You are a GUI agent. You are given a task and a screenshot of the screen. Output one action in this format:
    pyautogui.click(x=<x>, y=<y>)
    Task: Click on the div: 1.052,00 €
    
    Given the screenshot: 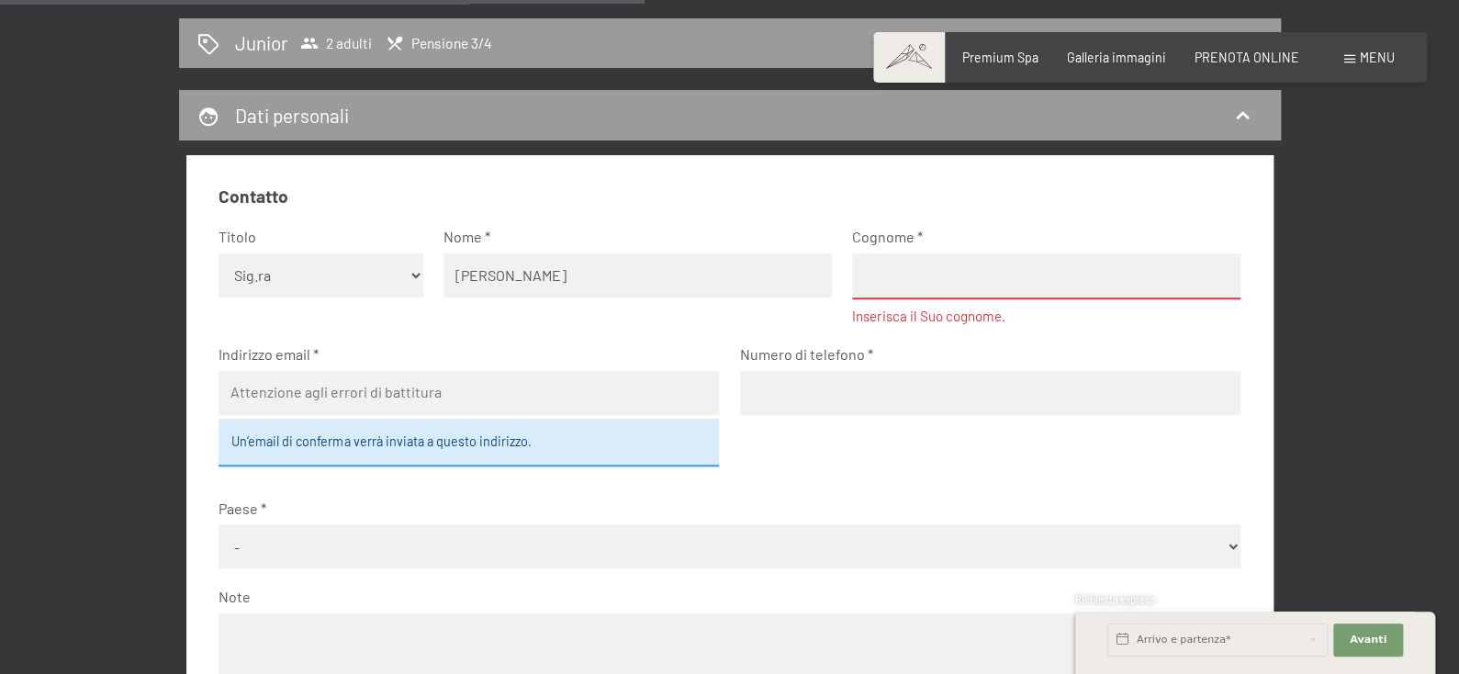 What is the action you would take?
    pyautogui.click(x=1165, y=42)
    